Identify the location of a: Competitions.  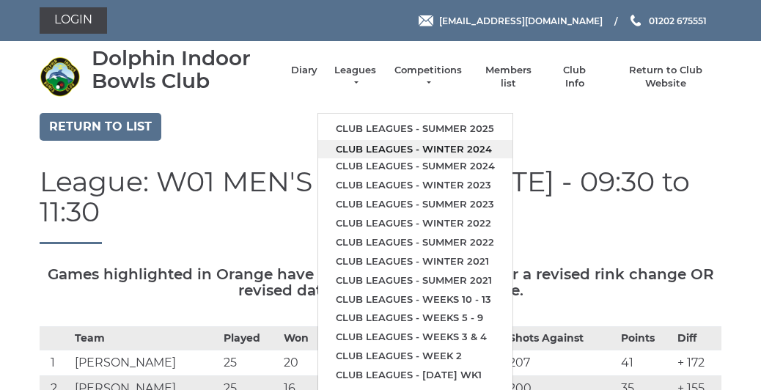
(428, 77).